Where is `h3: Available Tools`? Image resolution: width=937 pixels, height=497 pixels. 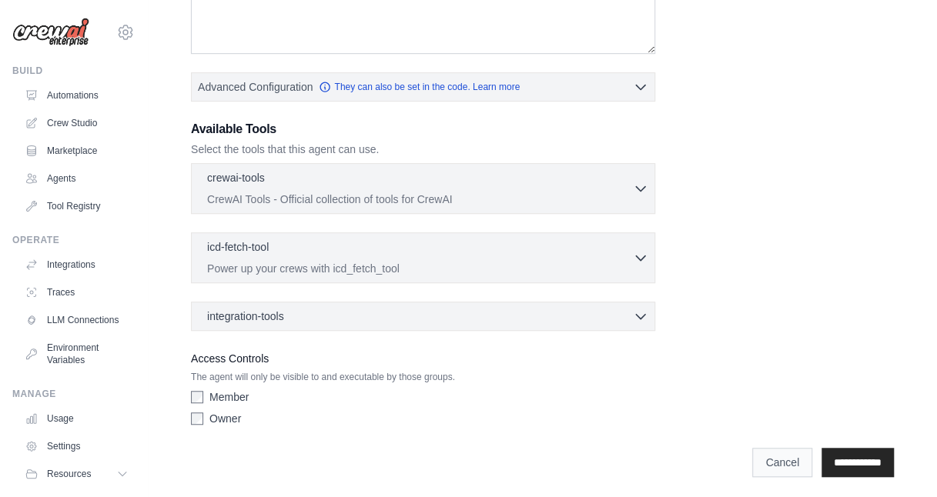 h3: Available Tools is located at coordinates (423, 129).